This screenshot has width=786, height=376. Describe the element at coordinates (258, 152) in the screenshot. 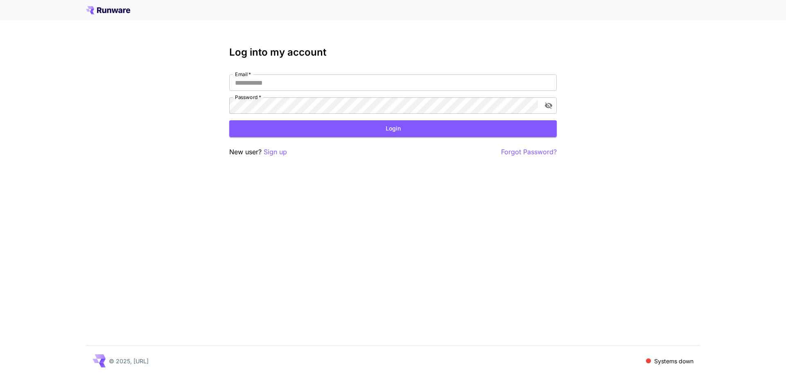

I see `p: New user?` at that location.